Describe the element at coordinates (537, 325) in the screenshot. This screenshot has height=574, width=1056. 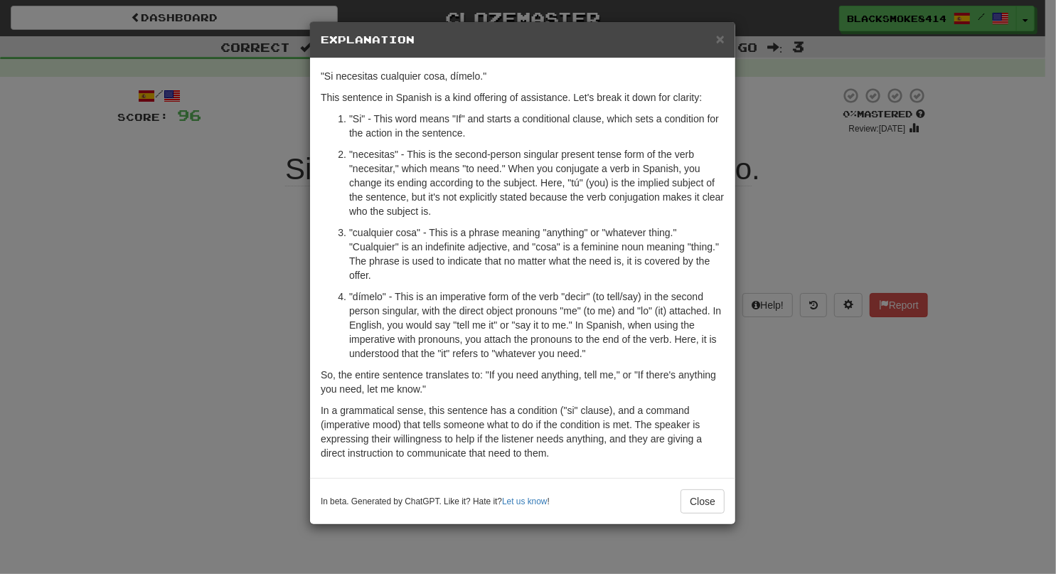
I see `p: "dímelo" - This is an imperative form of the verb "decir" (to tell/say) in the second person sing...` at that location.